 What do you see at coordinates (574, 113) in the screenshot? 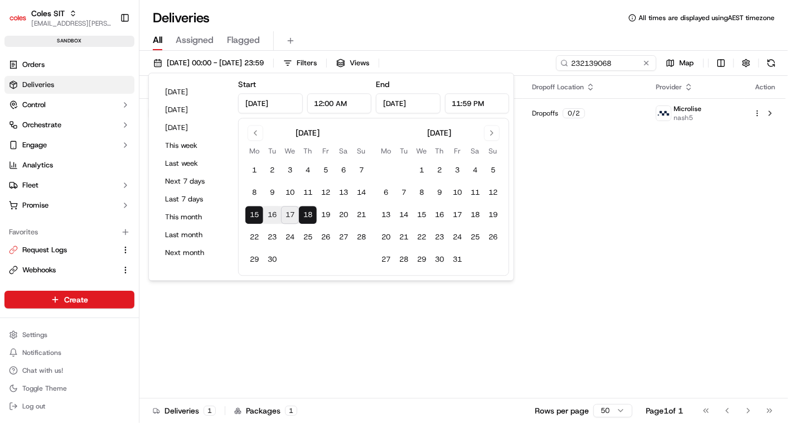
I see `div: 0 / 2` at bounding box center [574, 113].